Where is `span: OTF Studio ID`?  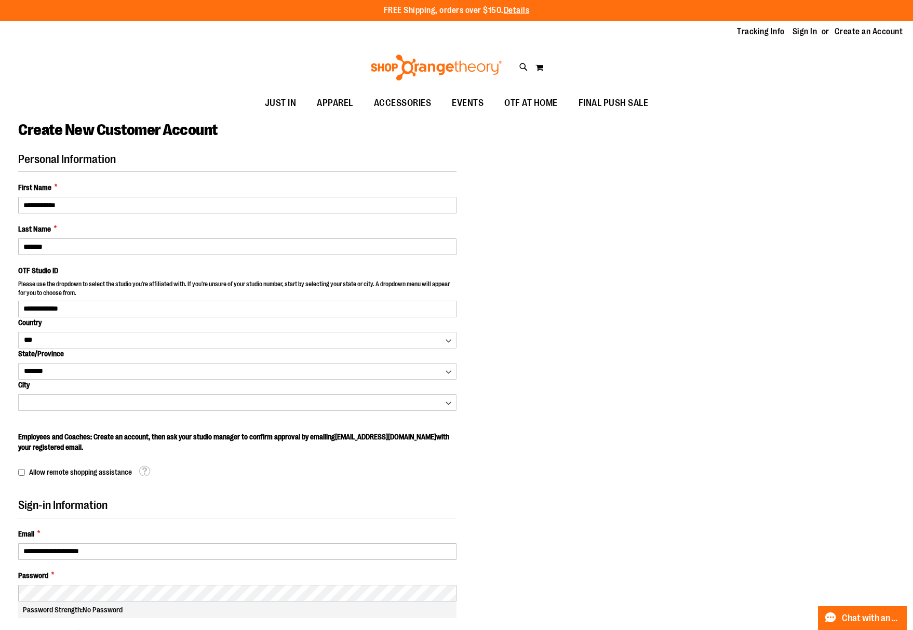
span: OTF Studio ID is located at coordinates (38, 271).